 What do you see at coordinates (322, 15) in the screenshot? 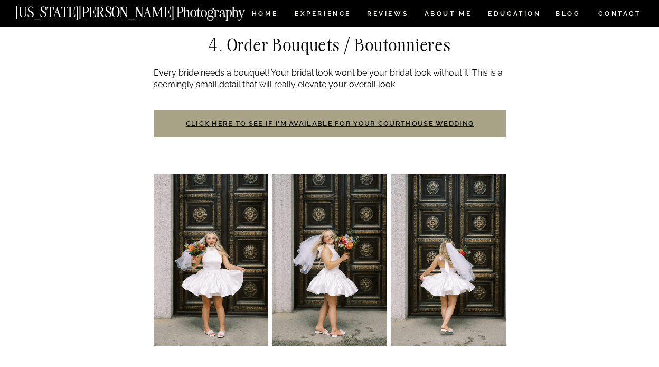
I see `a: Experience` at bounding box center [322, 15].